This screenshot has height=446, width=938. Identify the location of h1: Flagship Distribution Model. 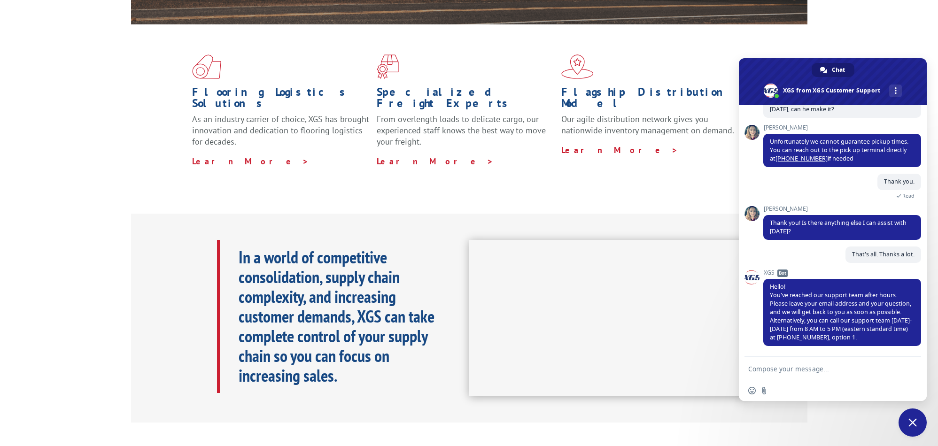
(650, 100).